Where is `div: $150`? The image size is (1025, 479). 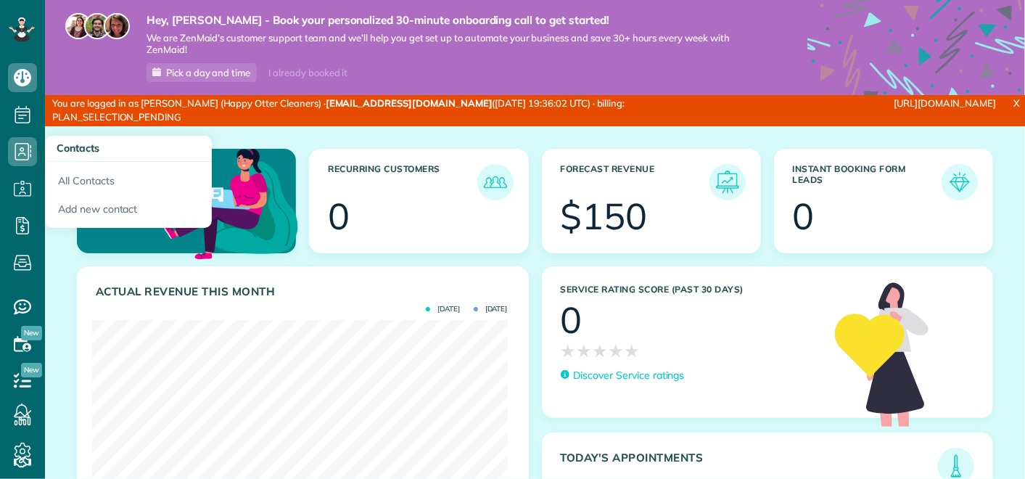
div: $150 is located at coordinates (604, 216).